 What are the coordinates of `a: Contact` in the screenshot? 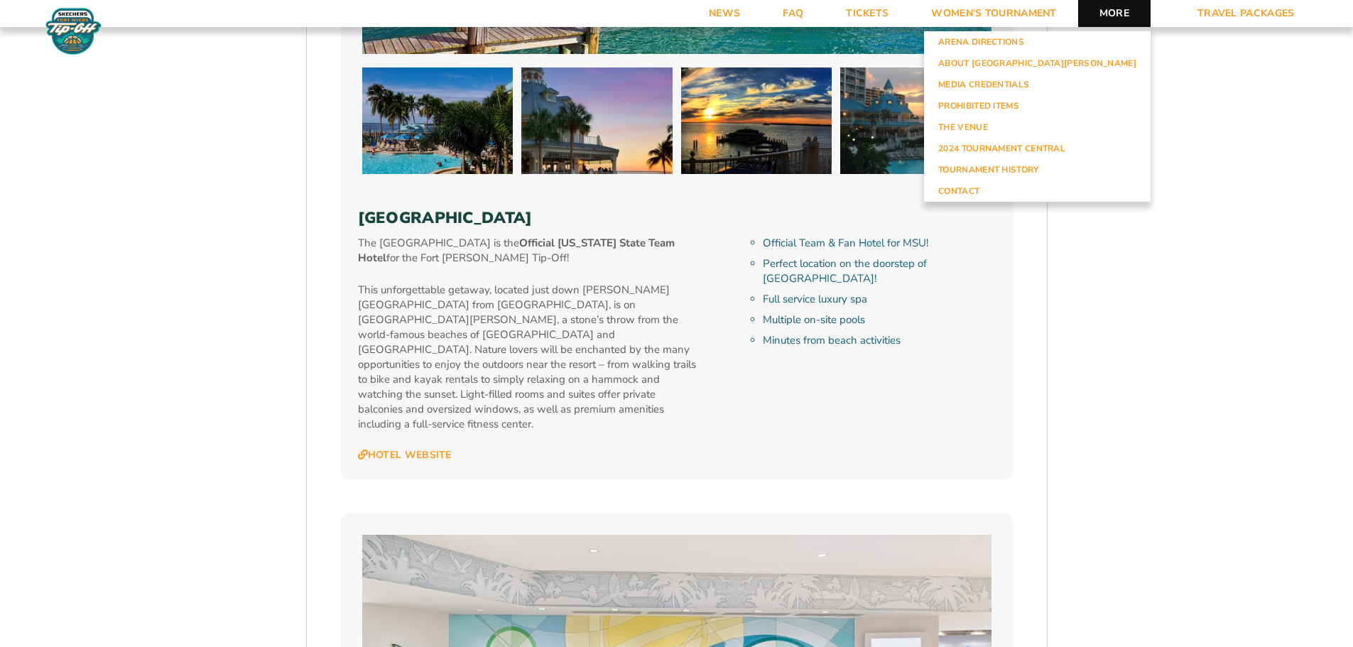 It's located at (1037, 191).